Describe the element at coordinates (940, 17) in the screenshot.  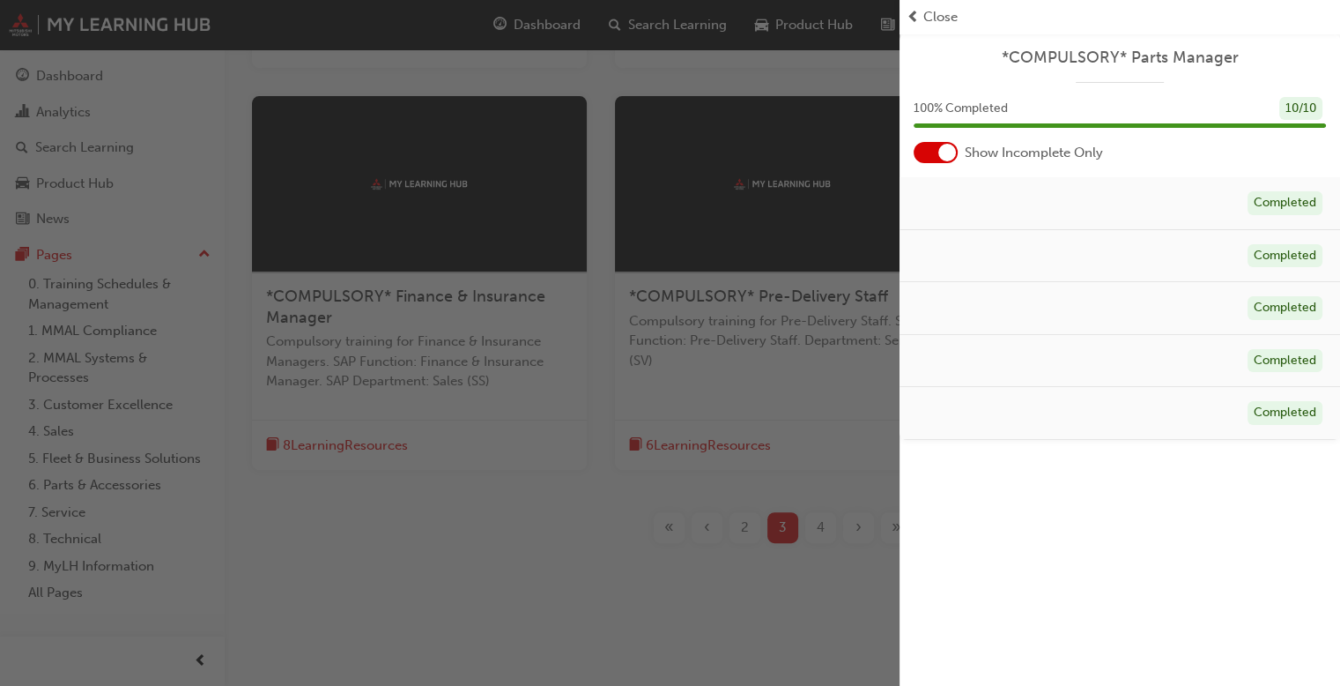
I see `span: Close` at that location.